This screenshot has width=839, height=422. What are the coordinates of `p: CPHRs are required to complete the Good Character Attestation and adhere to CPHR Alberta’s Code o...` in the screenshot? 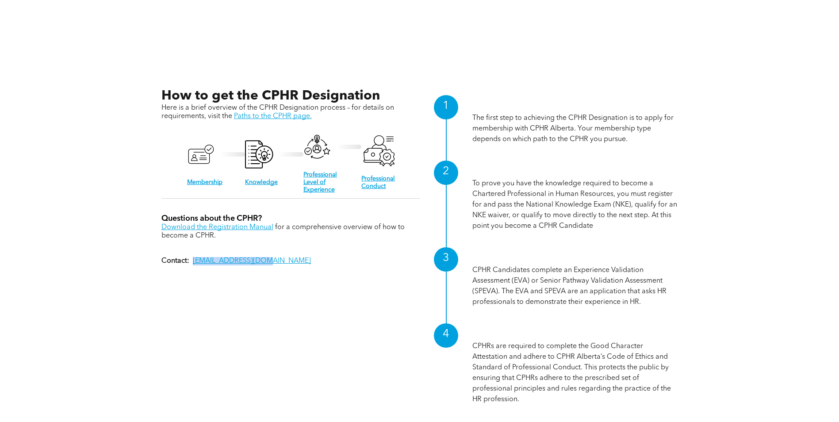 It's located at (575, 373).